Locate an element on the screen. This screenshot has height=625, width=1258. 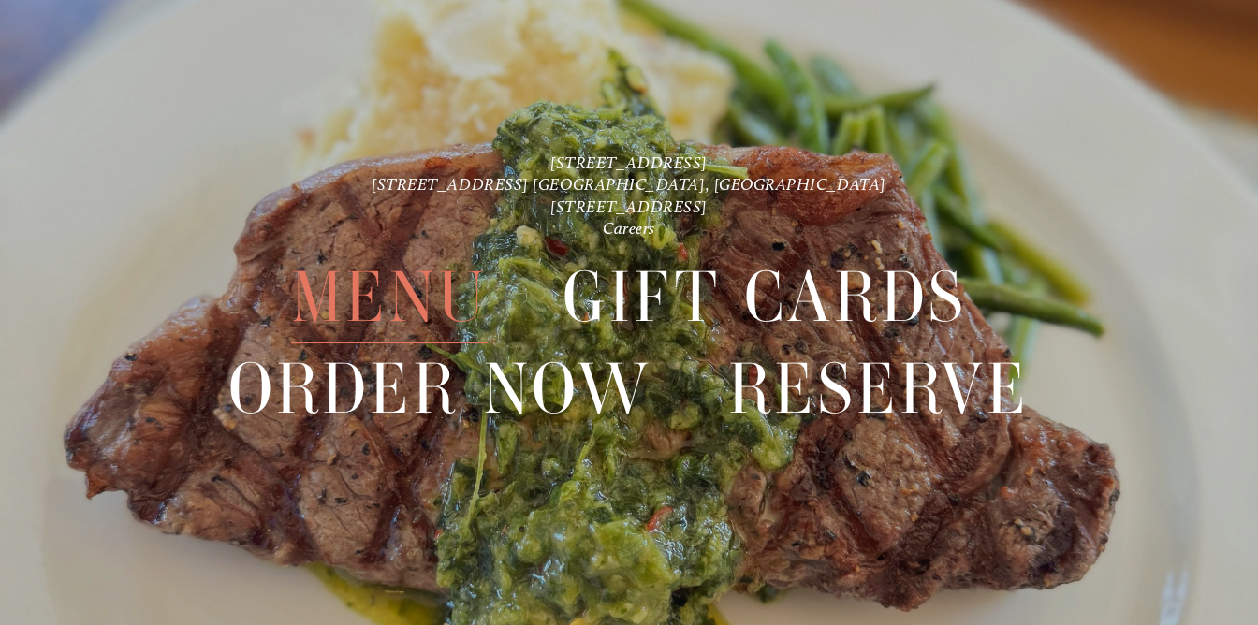
span: Gift Cards is located at coordinates (765, 298).